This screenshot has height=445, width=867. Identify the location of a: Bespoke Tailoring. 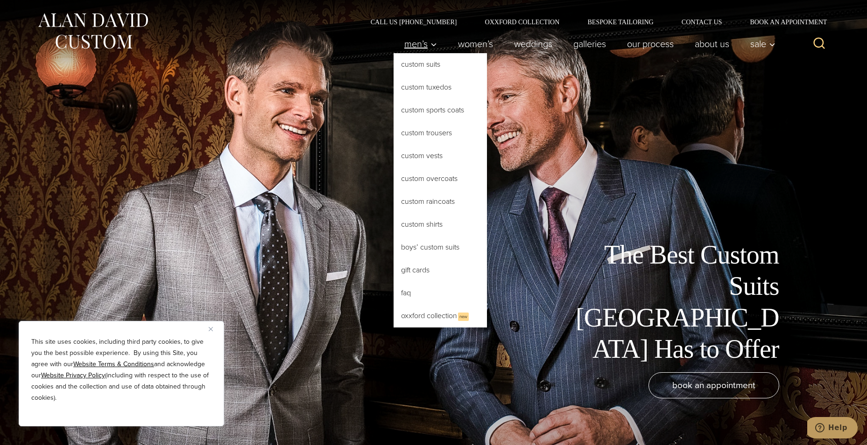
(620, 22).